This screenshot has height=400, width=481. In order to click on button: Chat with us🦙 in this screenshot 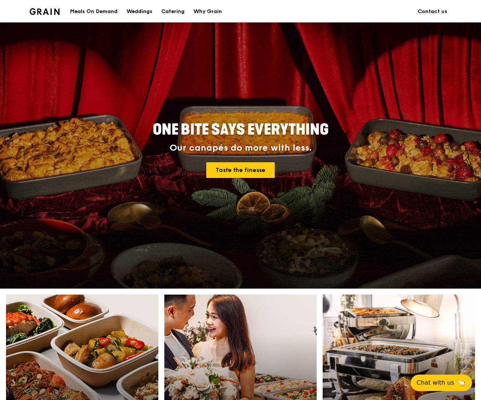, I will do `click(441, 383)`.